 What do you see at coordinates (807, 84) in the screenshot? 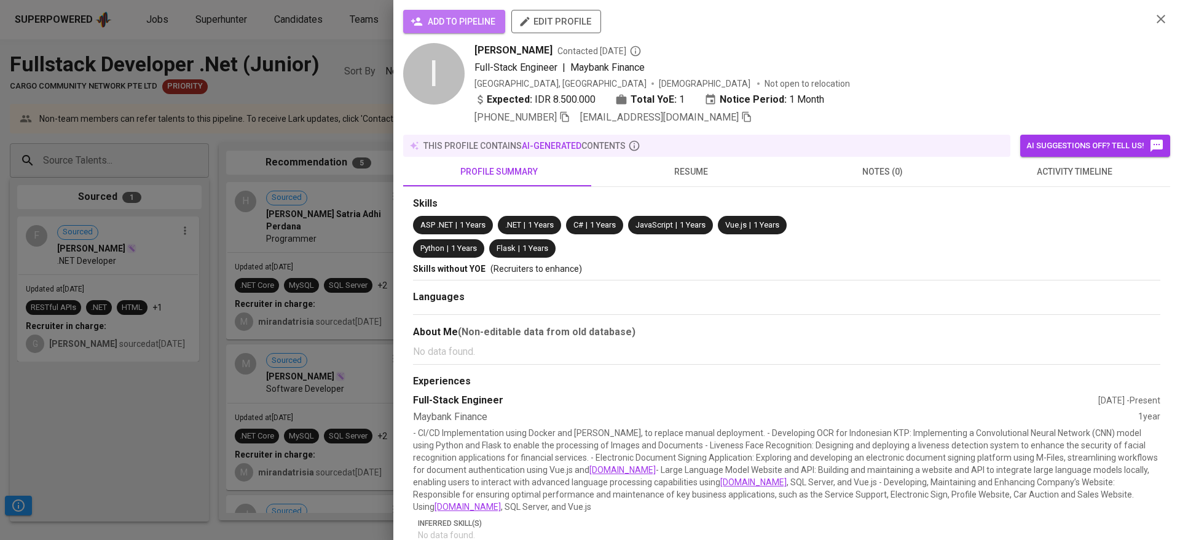
I see `p: Not open to relocation` at bounding box center [807, 84].